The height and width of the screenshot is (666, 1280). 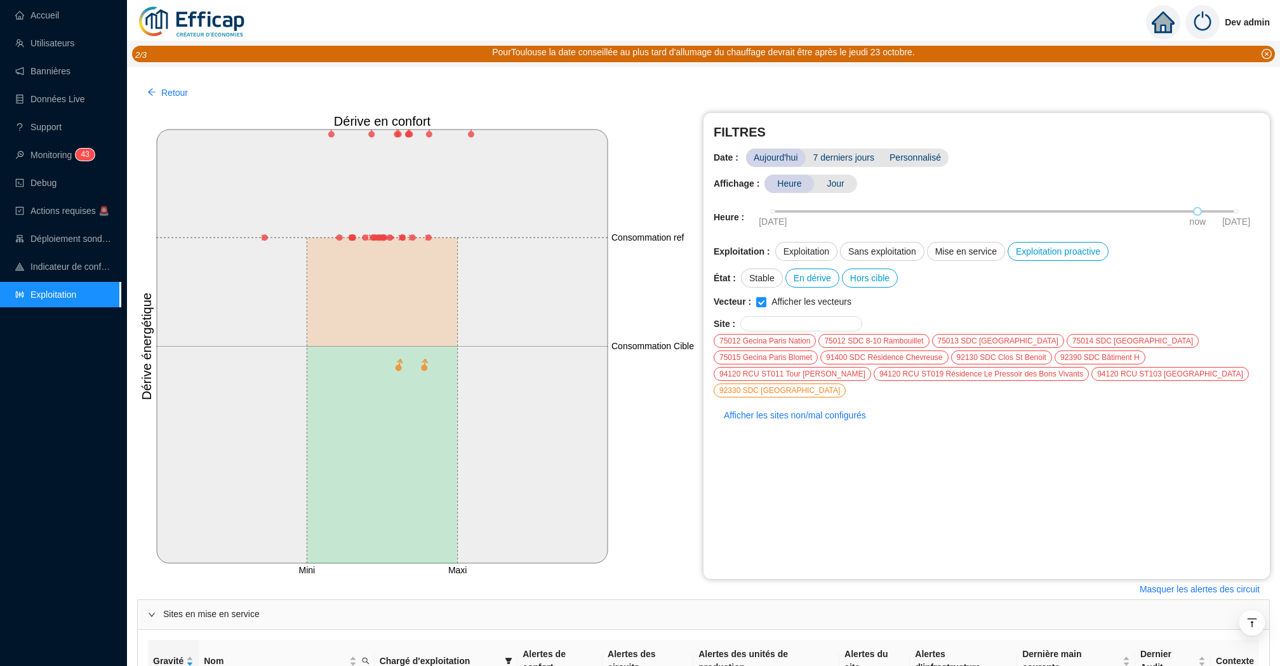 What do you see at coordinates (981, 374) in the screenshot?
I see `div: 94120 RCU ST019 Résidence Le Pressoir des Bons Vivants` at bounding box center [981, 374].